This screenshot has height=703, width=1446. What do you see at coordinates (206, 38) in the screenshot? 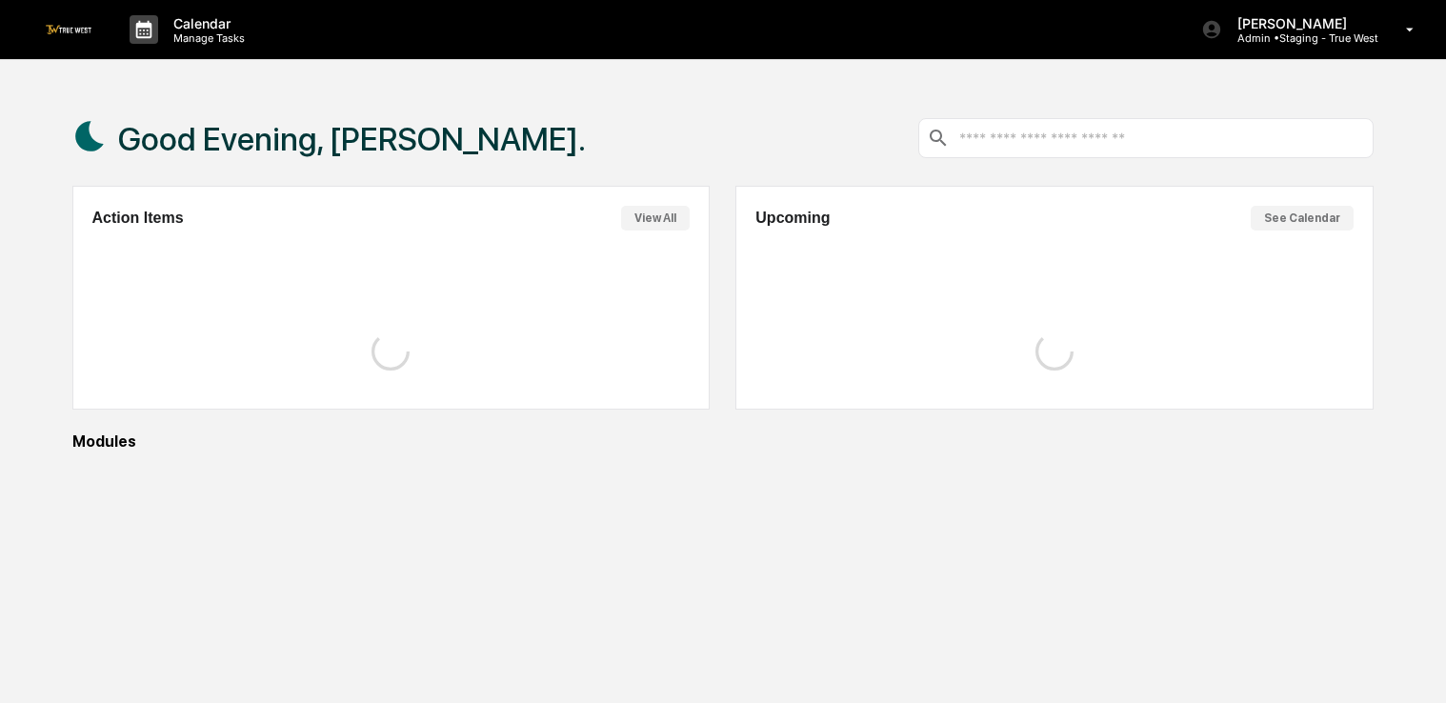
I see `p: Manage Tasks` at bounding box center [206, 38].